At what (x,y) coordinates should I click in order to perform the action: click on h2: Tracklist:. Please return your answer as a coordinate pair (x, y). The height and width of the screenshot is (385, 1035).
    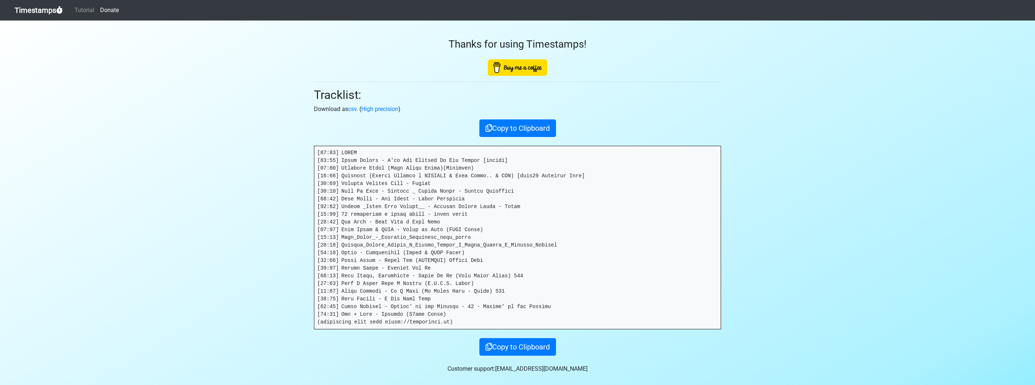
    Looking at the image, I should click on (517, 95).